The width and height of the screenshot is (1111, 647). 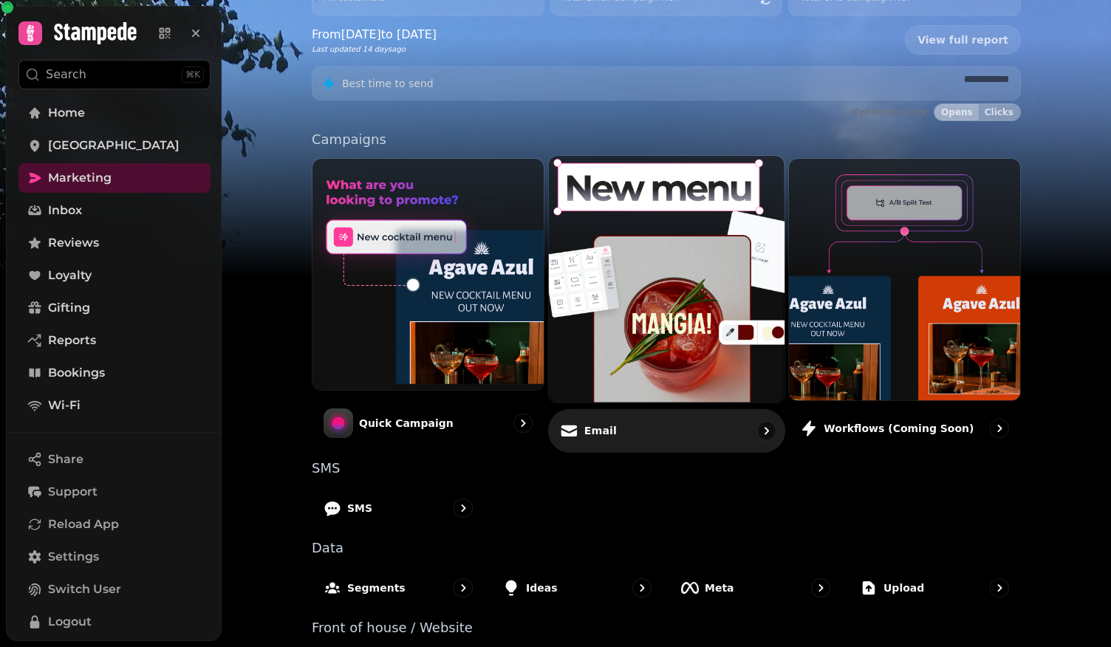 I want to click on span: Loyalty, so click(x=69, y=275).